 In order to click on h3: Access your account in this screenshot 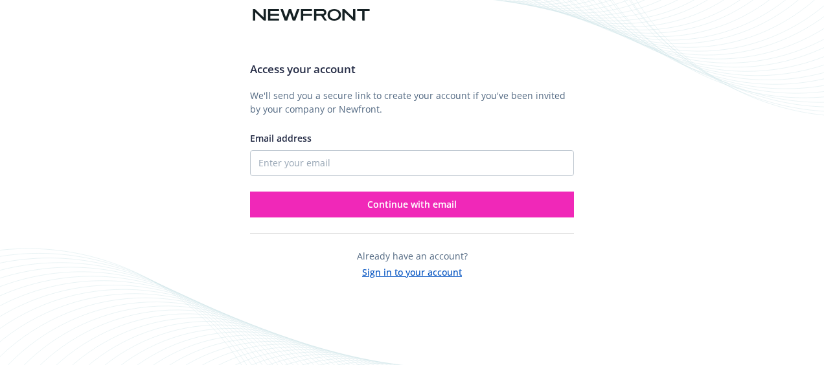, I will do `click(412, 69)`.